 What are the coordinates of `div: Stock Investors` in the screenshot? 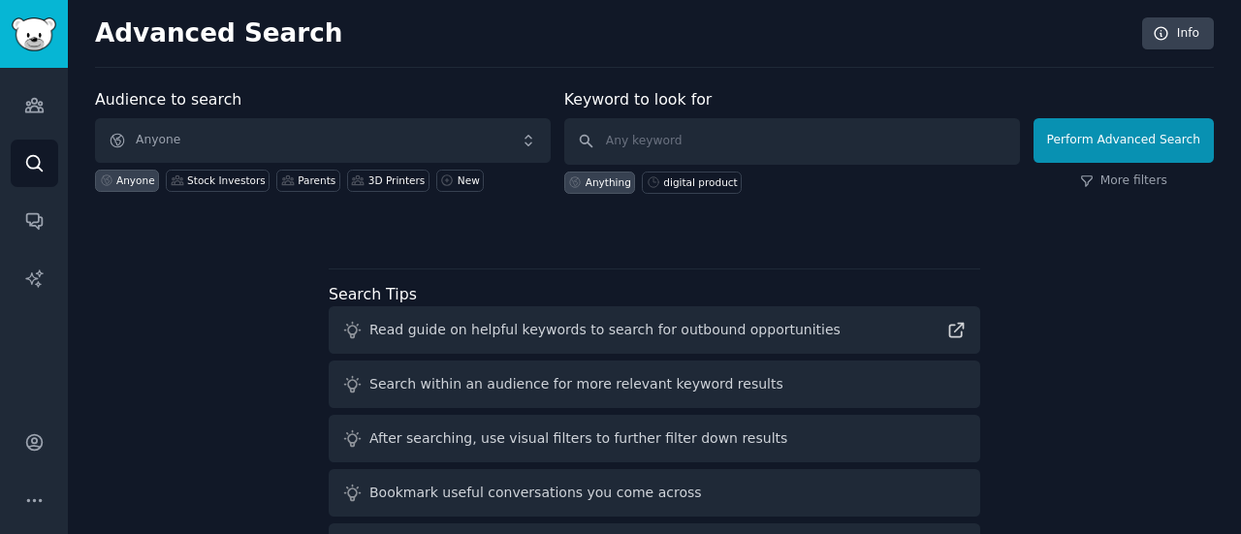 It's located at (226, 180).